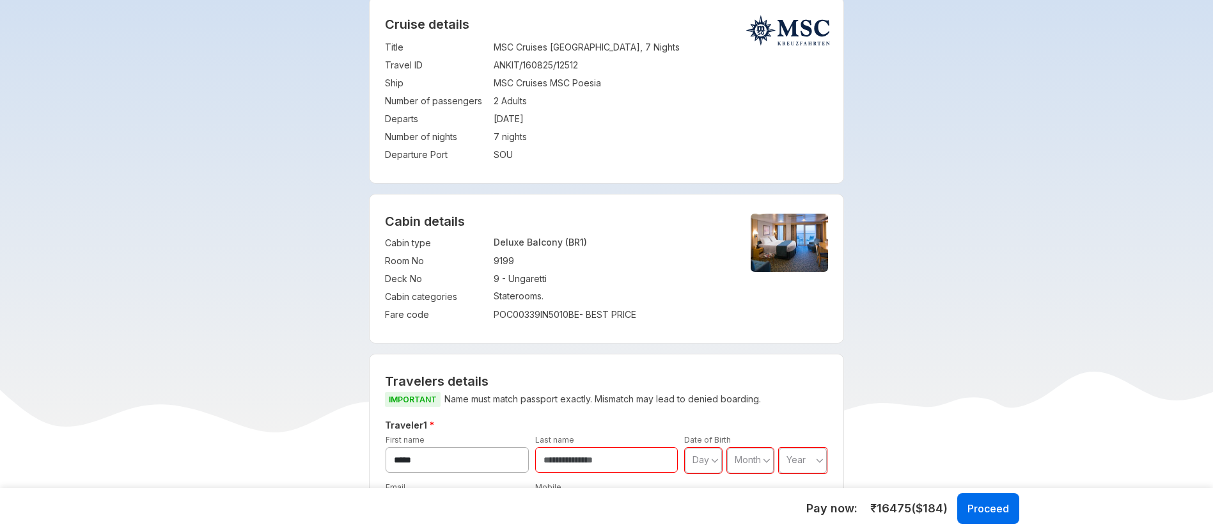 The image size is (1213, 529). I want to click on label: Email, so click(395, 487).